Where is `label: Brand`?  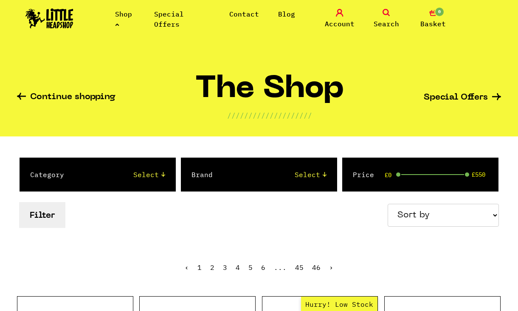
label: Brand is located at coordinates (202, 175).